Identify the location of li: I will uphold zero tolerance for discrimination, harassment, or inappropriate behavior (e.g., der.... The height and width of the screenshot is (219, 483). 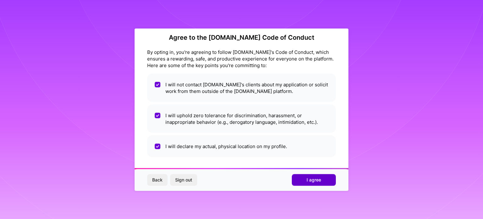
(242, 118).